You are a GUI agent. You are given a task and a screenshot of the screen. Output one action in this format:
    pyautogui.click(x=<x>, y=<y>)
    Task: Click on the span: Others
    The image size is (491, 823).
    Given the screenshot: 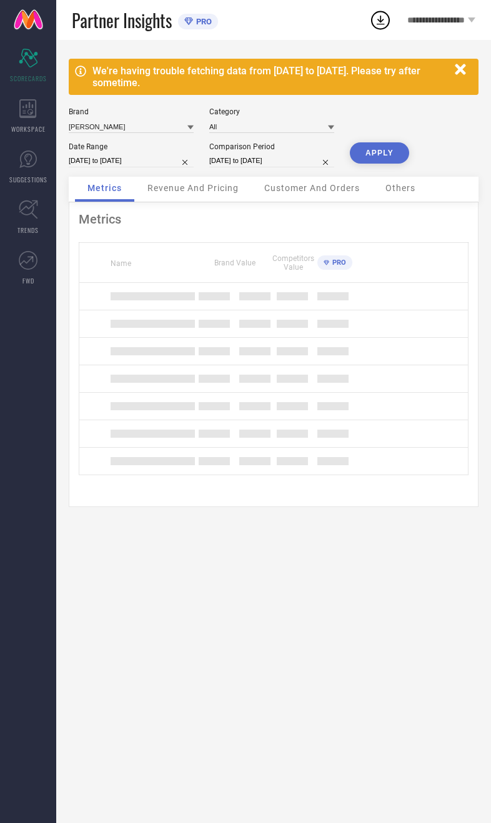 What is the action you would take?
    pyautogui.click(x=400, y=188)
    